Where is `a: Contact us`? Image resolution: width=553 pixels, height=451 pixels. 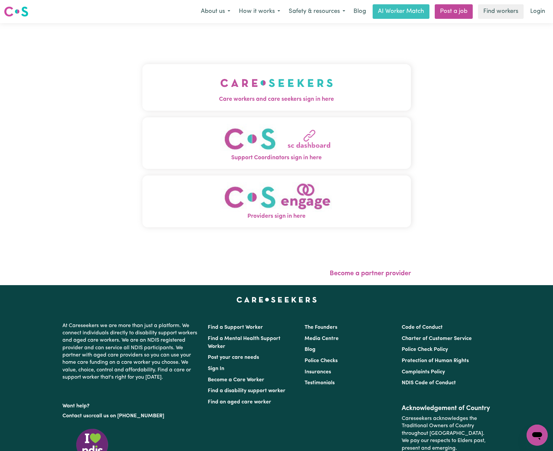 a: Contact us is located at coordinates (75, 416).